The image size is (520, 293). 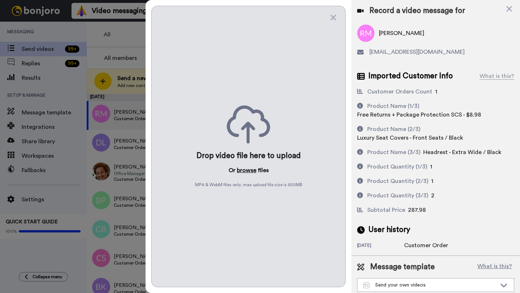 What do you see at coordinates (419, 115) in the screenshot?
I see `span: Free Returns + Package Protection SCS - $8.98` at bounding box center [419, 115].